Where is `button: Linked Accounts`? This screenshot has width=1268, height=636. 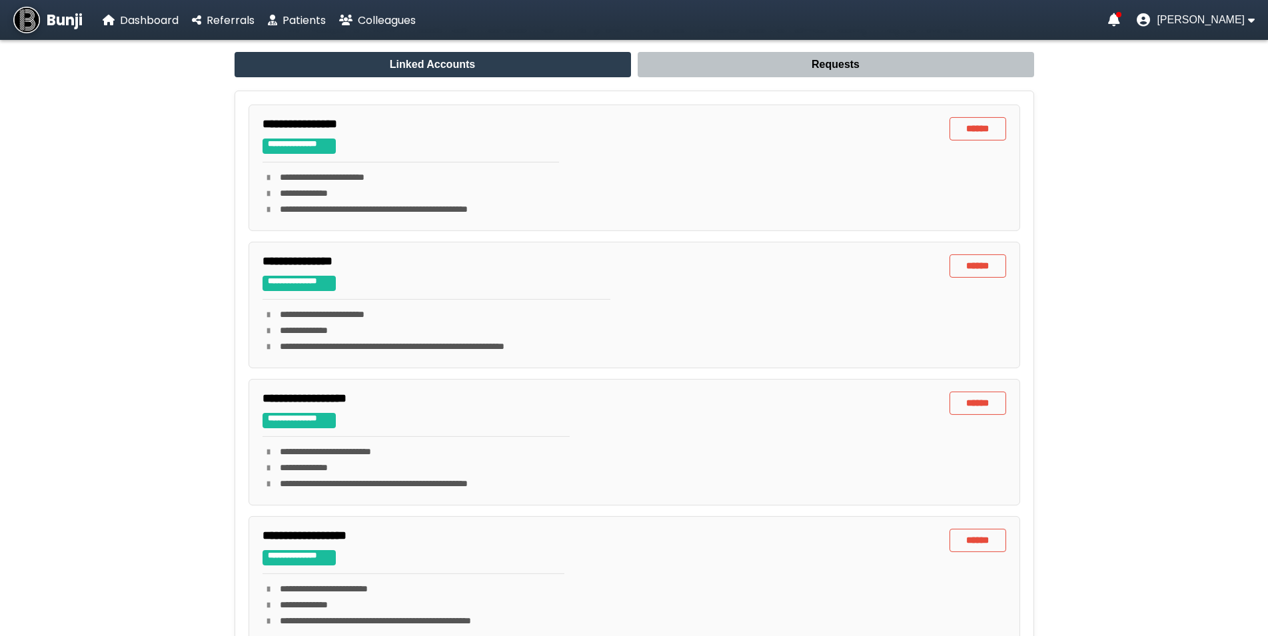 button: Linked Accounts is located at coordinates (432, 65).